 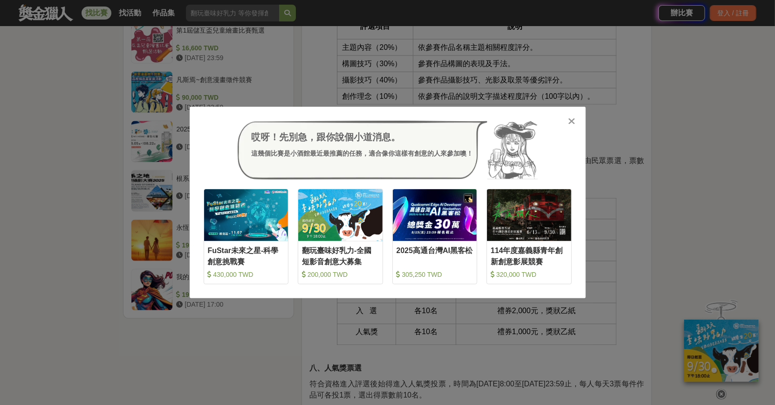 What do you see at coordinates (246, 274) in the screenshot?
I see `div: 430,000 TWD` at bounding box center [246, 274].